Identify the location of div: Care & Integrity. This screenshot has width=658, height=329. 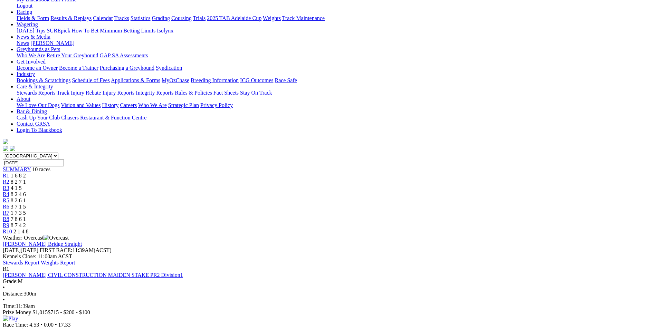
(336, 93).